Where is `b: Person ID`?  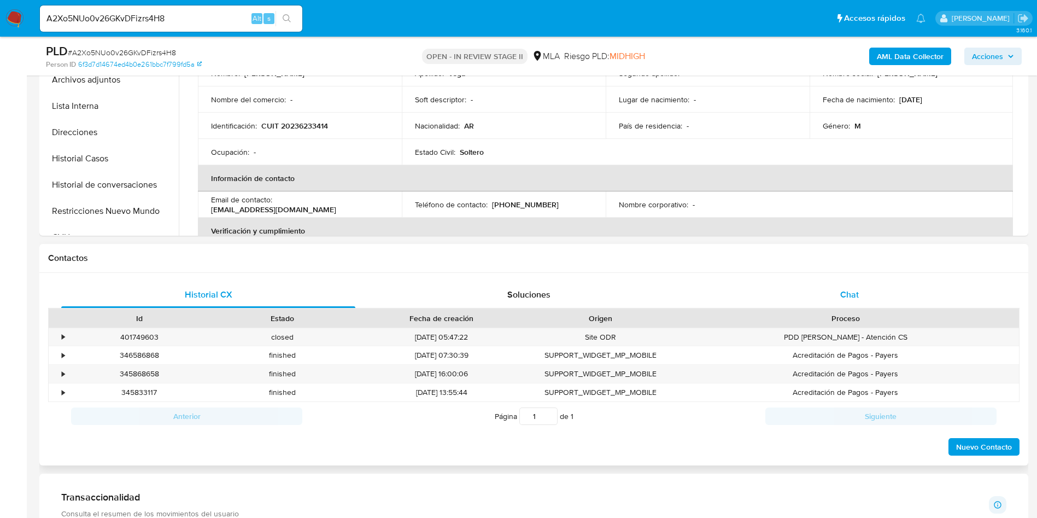 b: Person ID is located at coordinates (61, 64).